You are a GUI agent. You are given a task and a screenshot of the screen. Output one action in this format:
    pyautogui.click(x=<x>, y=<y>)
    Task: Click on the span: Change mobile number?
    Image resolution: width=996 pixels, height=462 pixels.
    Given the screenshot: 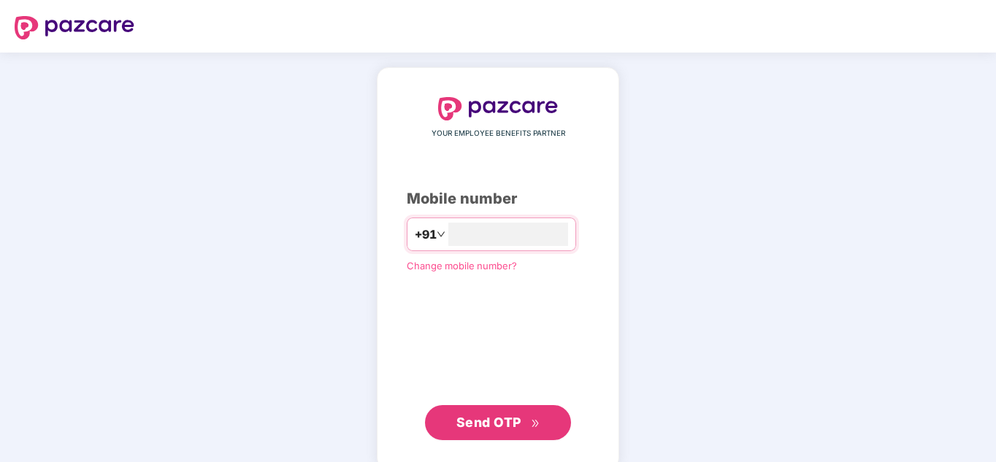 What is the action you would take?
    pyautogui.click(x=461, y=266)
    